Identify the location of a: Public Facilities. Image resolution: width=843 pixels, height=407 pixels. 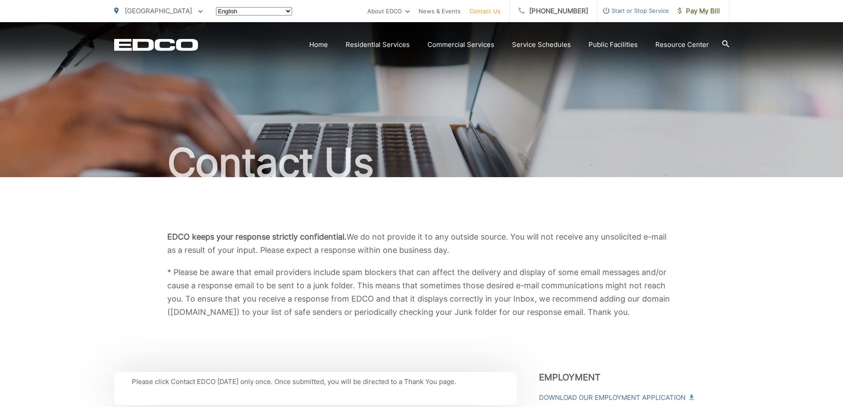
(613, 45).